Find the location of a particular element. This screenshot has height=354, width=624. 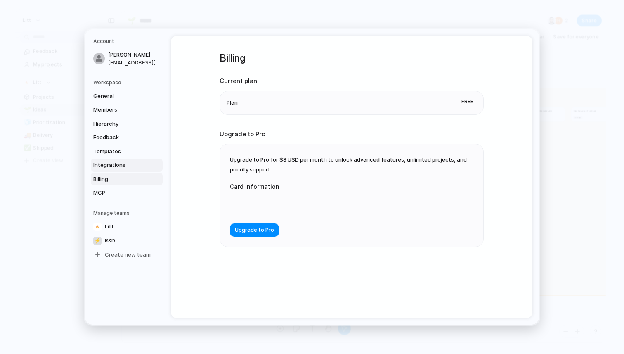

span: Free is located at coordinates (468, 102).